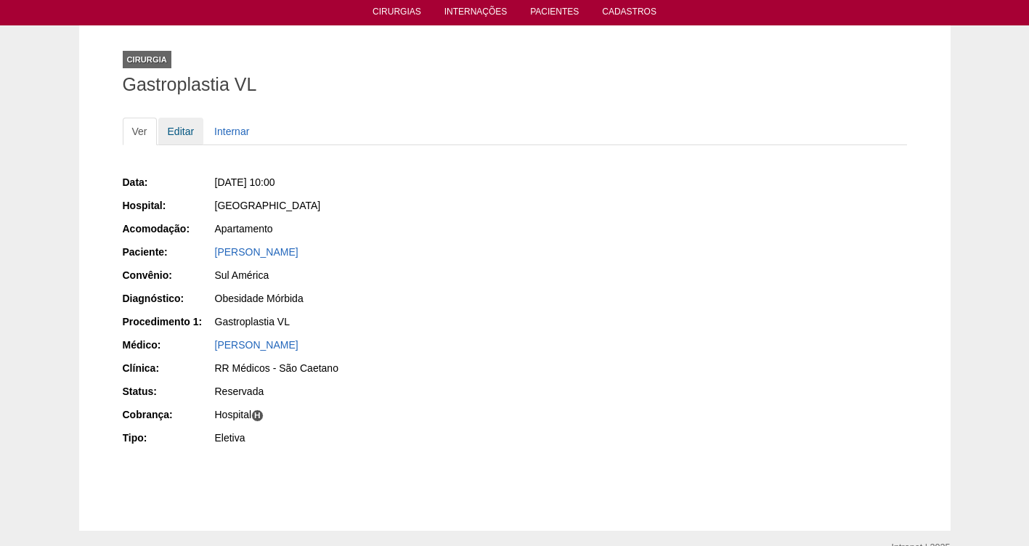  What do you see at coordinates (168, 275) in the screenshot?
I see `div: Convênio:` at bounding box center [168, 275].